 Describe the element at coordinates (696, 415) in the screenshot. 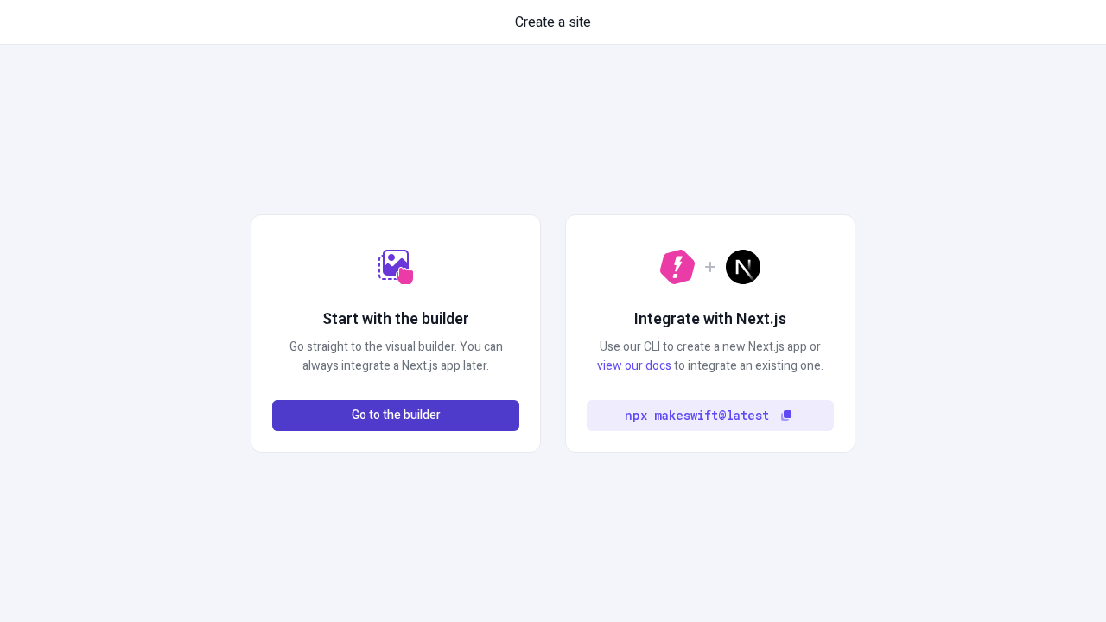

I see `code: npx makeswift@latest` at that location.